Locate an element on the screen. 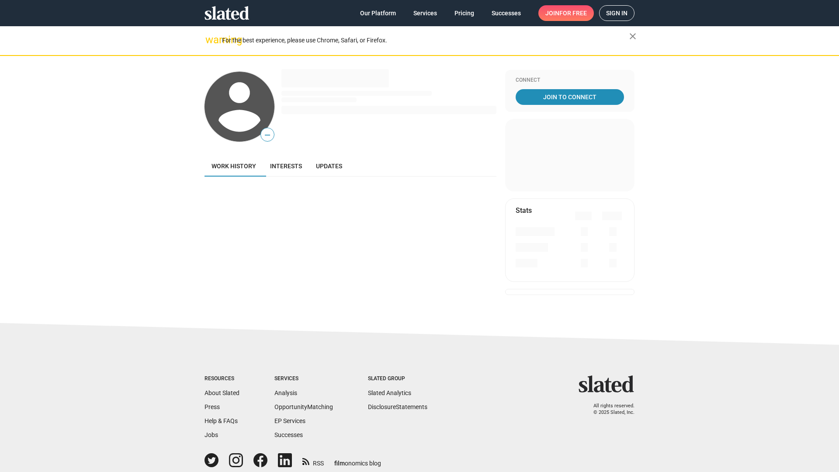 This screenshot has width=839, height=472. p: All rights reserved. © 2025 Slated, Inc. is located at coordinates (609, 409).